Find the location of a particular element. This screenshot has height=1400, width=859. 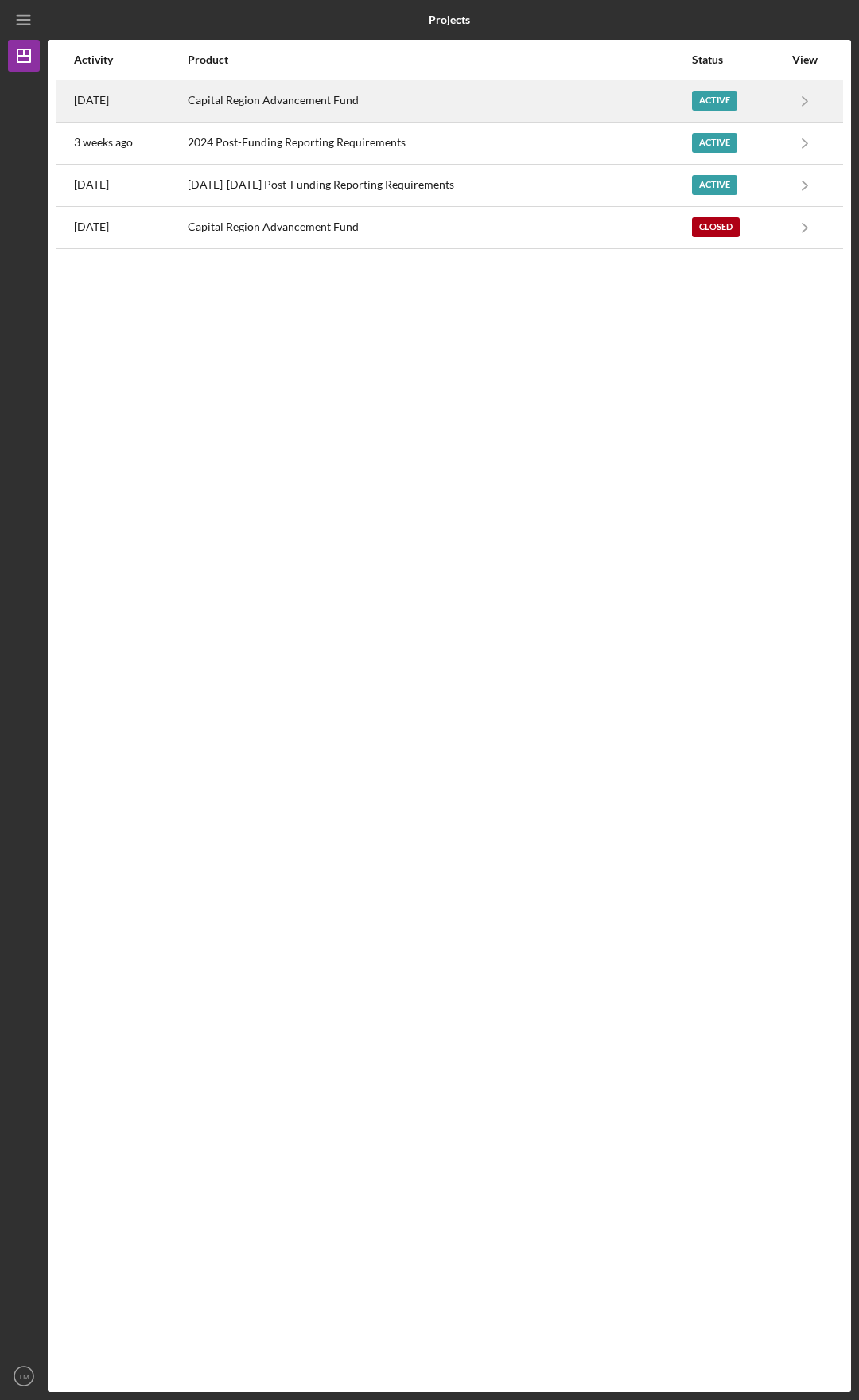

text: TM is located at coordinates (24, 1376).